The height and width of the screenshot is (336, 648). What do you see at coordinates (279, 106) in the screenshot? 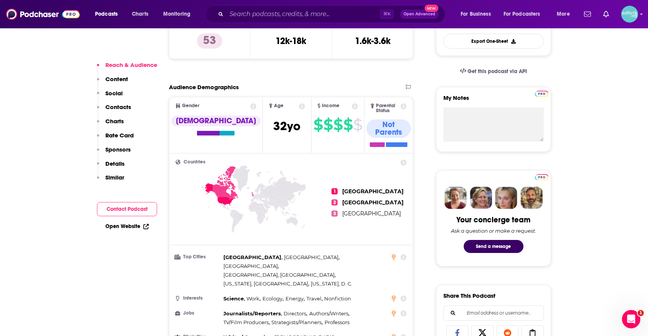
I see `span: Age` at bounding box center [279, 106].